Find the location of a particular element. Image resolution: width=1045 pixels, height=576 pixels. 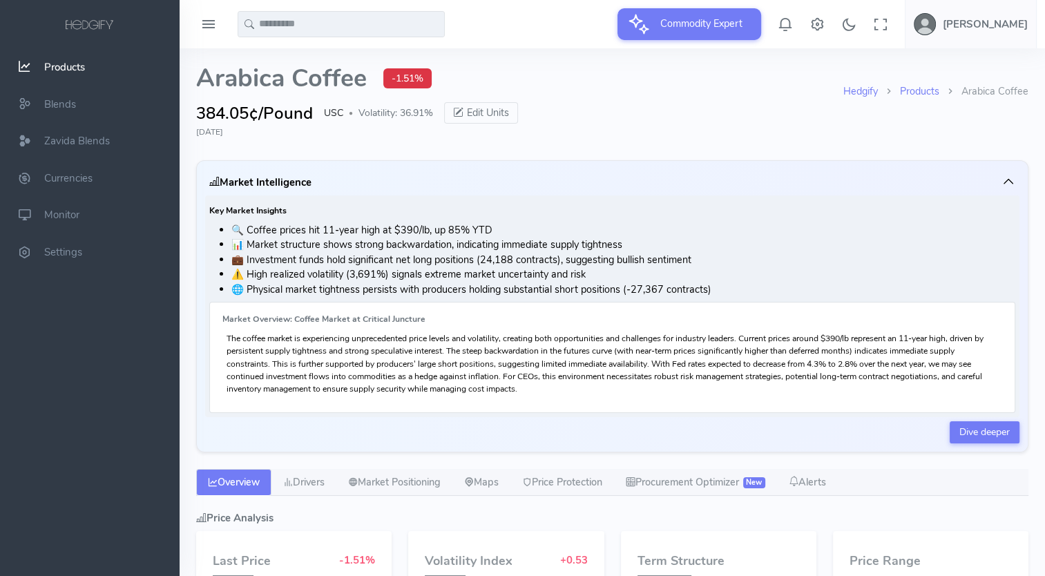

h4: Last Price is located at coordinates (242, 562).